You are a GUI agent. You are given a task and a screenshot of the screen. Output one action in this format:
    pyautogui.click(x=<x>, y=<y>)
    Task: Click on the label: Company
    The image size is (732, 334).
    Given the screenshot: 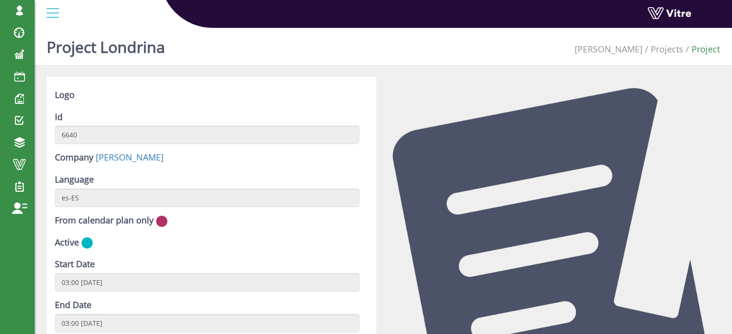 What is the action you would take?
    pyautogui.click(x=74, y=158)
    